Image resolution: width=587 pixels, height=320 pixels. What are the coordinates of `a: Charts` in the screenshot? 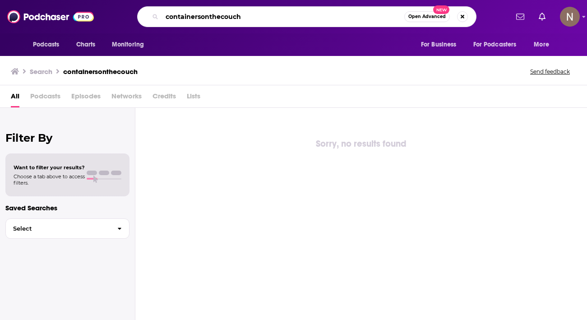 It's located at (86, 45).